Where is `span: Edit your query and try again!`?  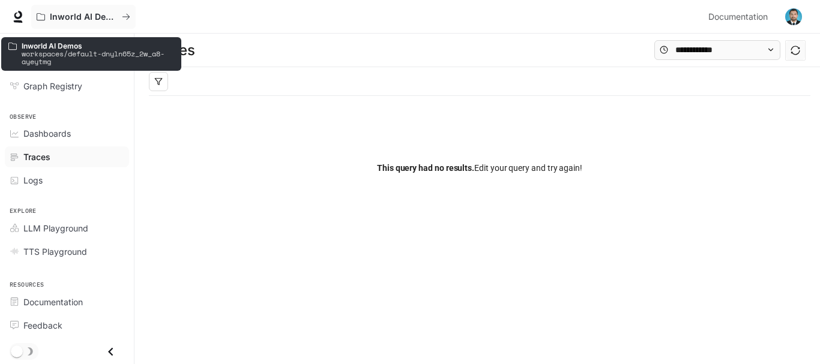 span: Edit your query and try again! is located at coordinates (480, 168).